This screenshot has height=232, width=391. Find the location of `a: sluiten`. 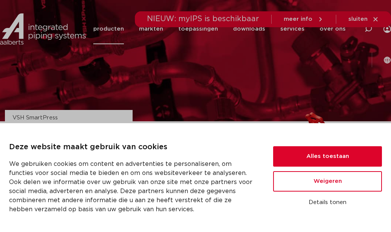

a: sluiten is located at coordinates (363, 19).